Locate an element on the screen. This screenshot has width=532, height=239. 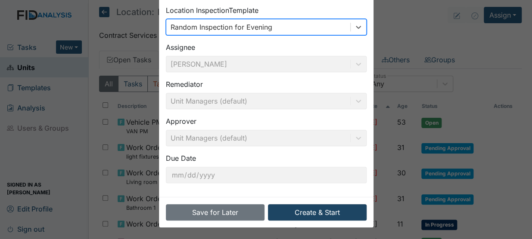
button: Save for Later is located at coordinates (215, 213).